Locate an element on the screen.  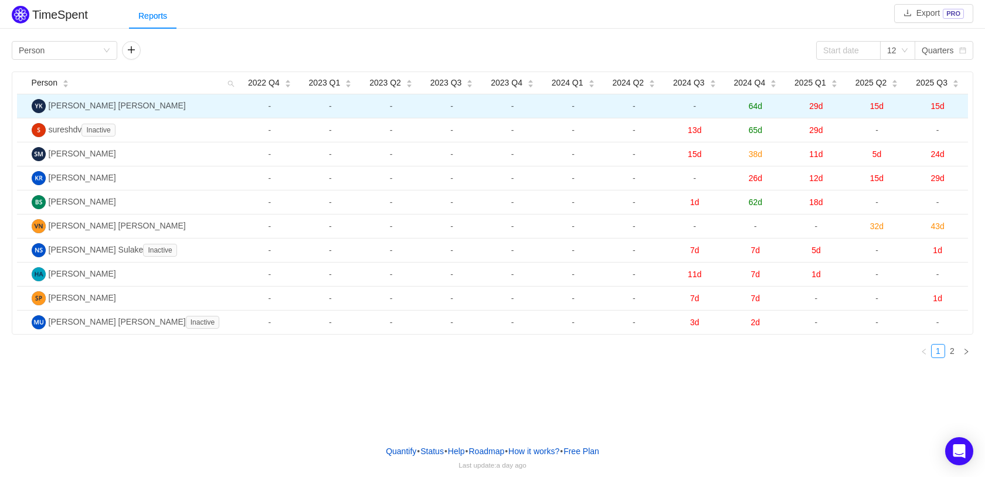
a: Status is located at coordinates (432, 452).